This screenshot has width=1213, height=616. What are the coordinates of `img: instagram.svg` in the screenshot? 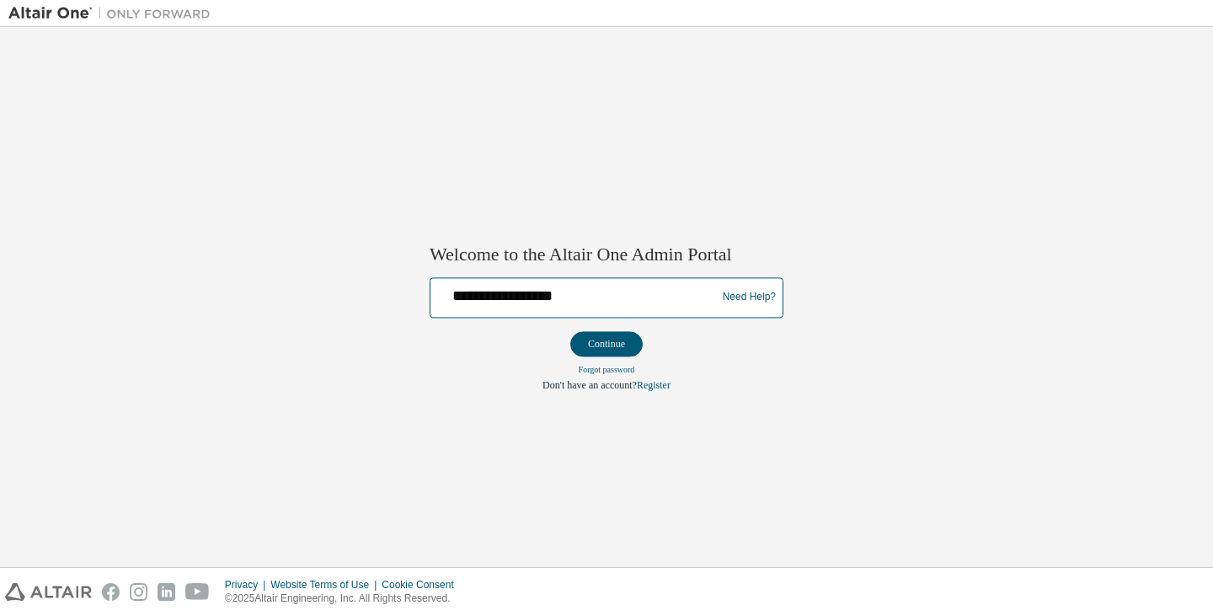 It's located at (138, 591).